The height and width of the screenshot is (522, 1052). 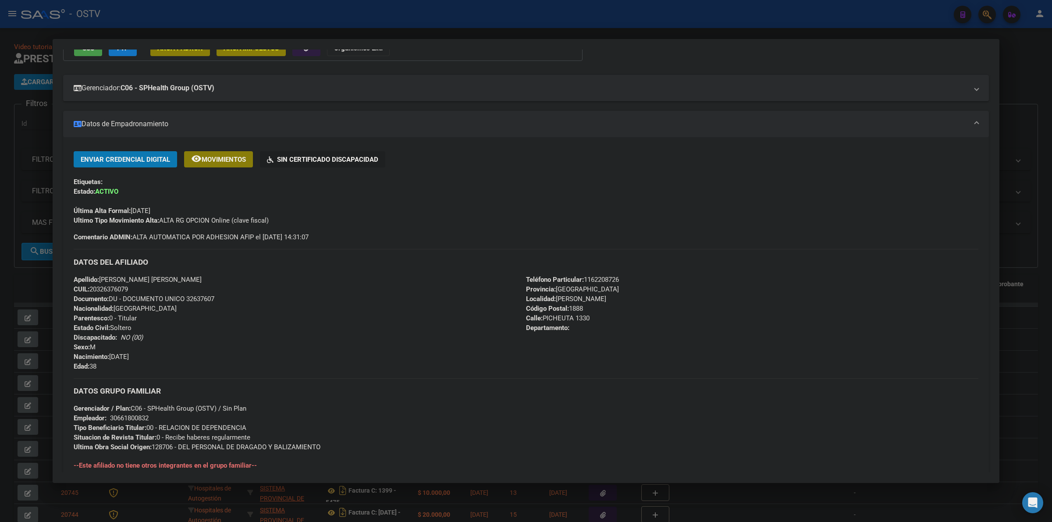 I want to click on strong: Código Postal:, so click(x=547, y=308).